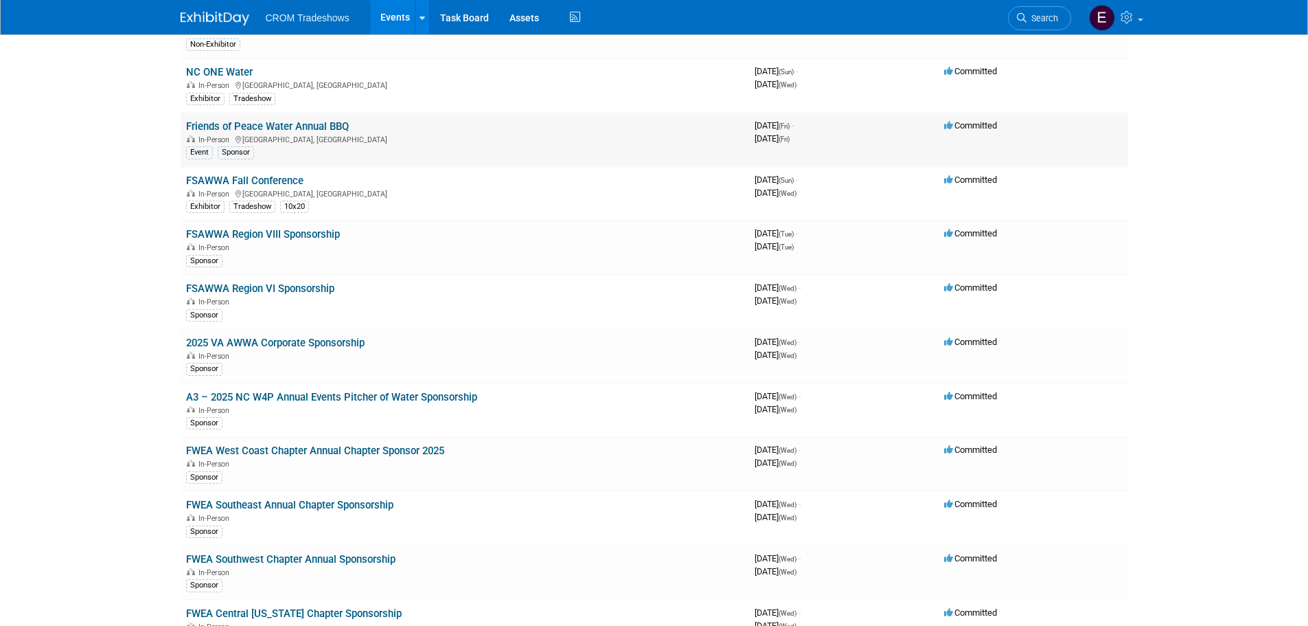 The width and height of the screenshot is (1308, 626). What do you see at coordinates (252, 99) in the screenshot?
I see `div: Tradeshow` at bounding box center [252, 99].